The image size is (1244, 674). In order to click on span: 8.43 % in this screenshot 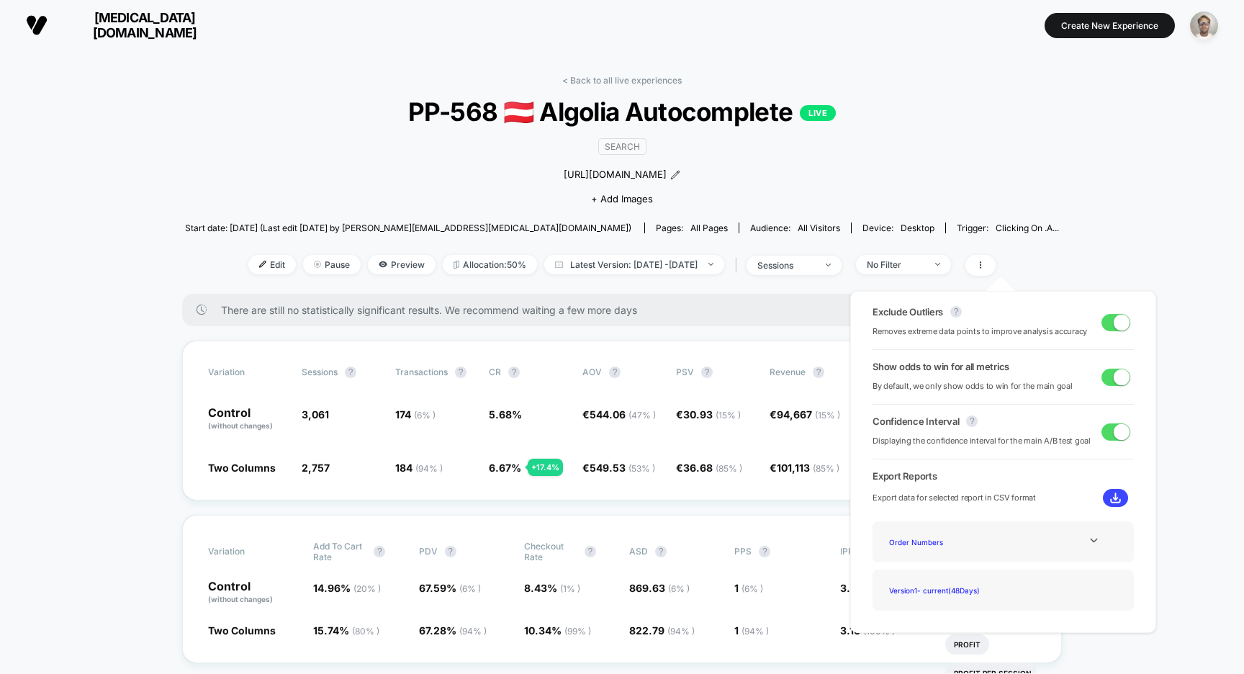, I will do `click(552, 587)`.